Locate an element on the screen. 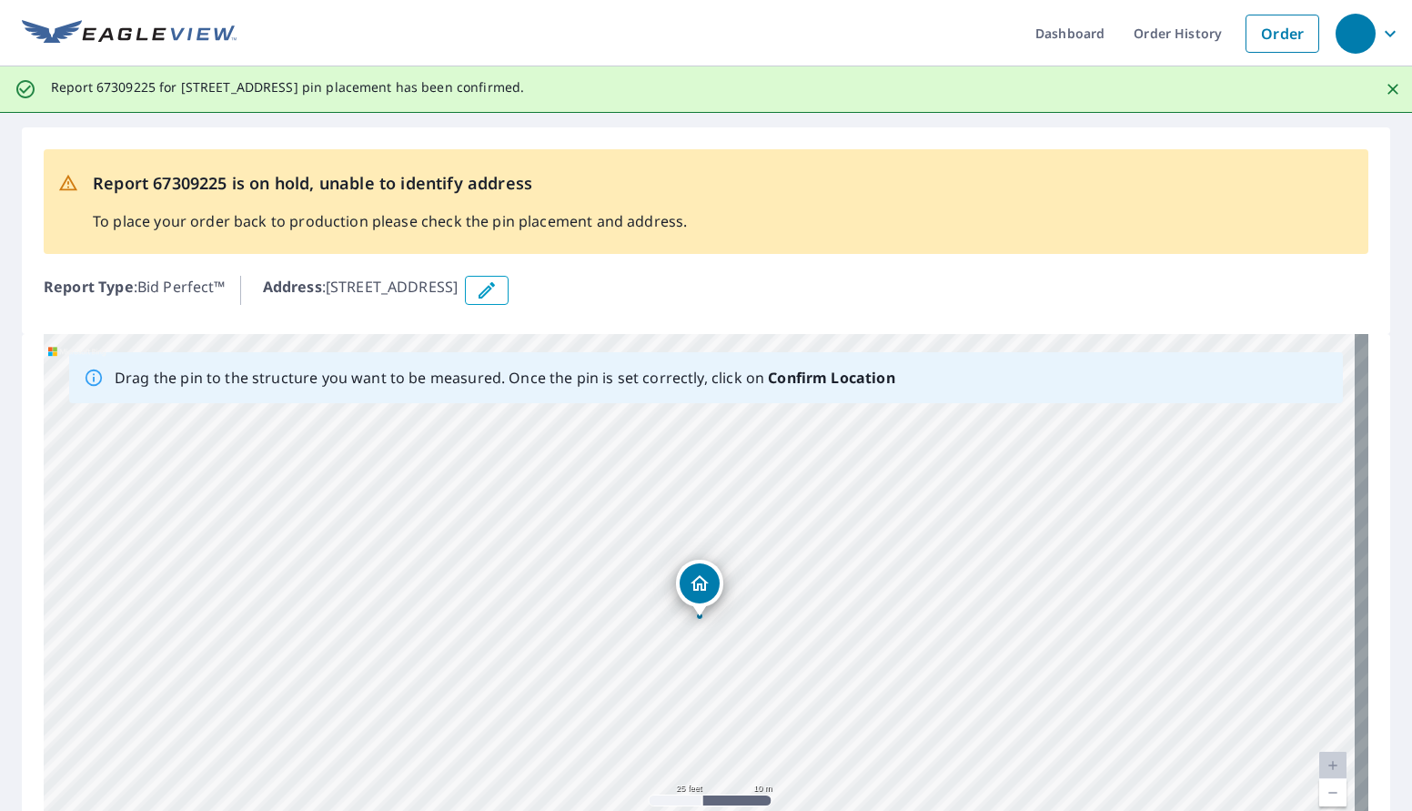  p: To place your order back to production please check the pin placement and address. is located at coordinates (389, 221).